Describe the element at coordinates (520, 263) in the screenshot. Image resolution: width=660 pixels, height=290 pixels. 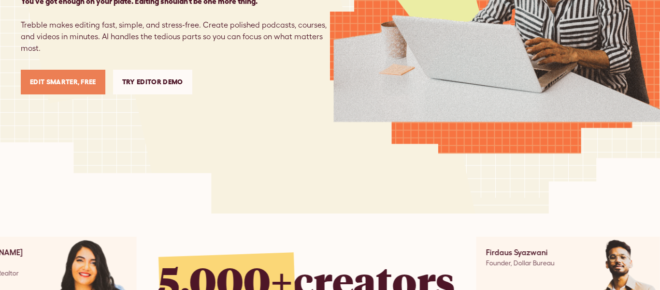
I see `div: Founder, Dollar Bureau` at that location.